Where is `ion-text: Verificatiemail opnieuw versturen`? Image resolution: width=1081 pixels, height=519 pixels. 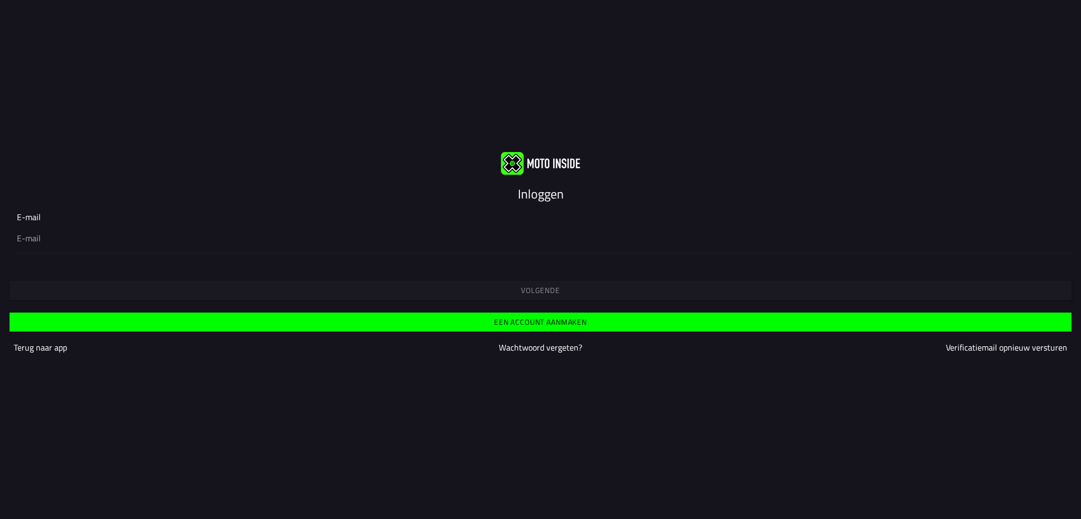 ion-text: Verificatiemail opnieuw versturen is located at coordinates (1007, 347).